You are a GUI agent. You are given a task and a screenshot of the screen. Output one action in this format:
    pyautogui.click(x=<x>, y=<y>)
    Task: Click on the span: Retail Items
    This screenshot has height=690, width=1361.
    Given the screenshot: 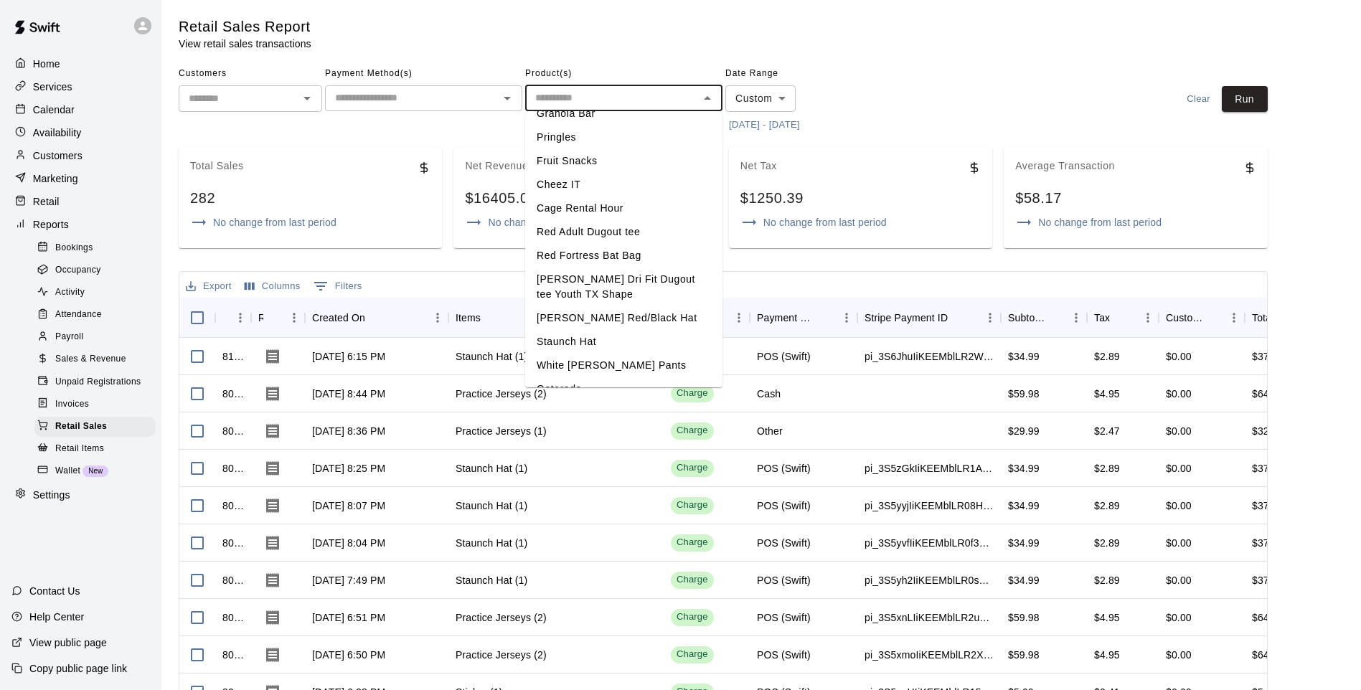 What is the action you would take?
    pyautogui.click(x=80, y=449)
    